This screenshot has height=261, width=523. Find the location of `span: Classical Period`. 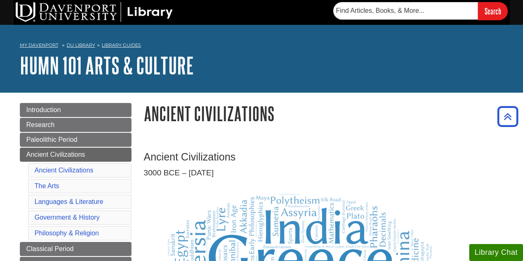

span: Classical Period is located at coordinates (50, 248).